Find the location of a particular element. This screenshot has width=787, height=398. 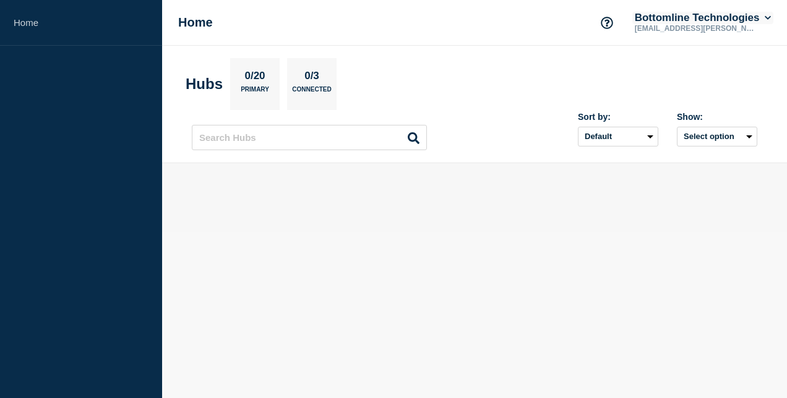

h1: Home is located at coordinates (195, 22).